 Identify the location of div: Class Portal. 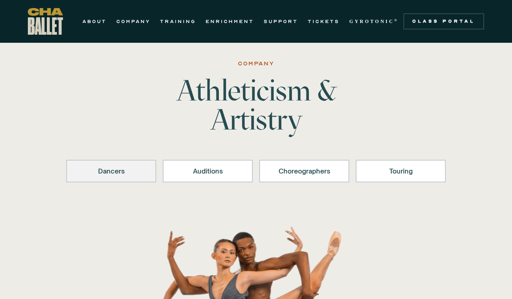
(444, 21).